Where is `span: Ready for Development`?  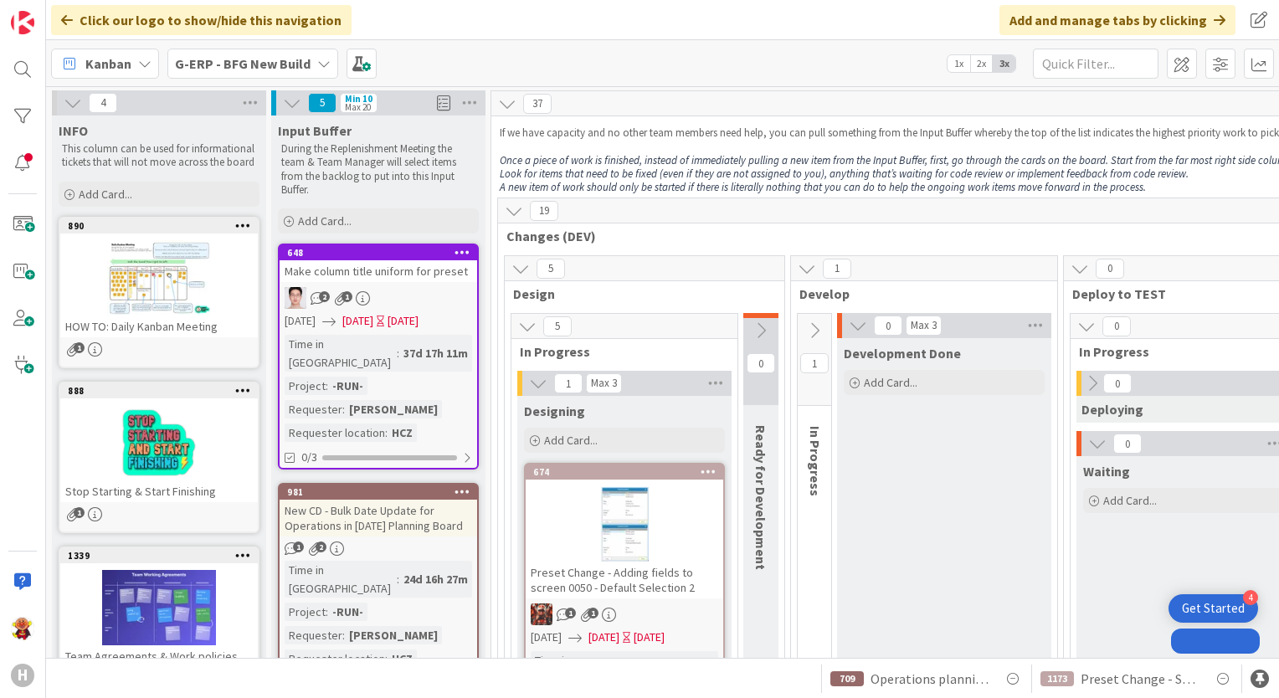
span: Ready for Development is located at coordinates (761, 497).